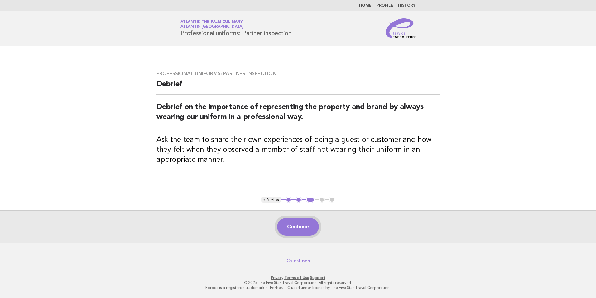 This screenshot has width=596, height=298. I want to click on button: 1, so click(289, 200).